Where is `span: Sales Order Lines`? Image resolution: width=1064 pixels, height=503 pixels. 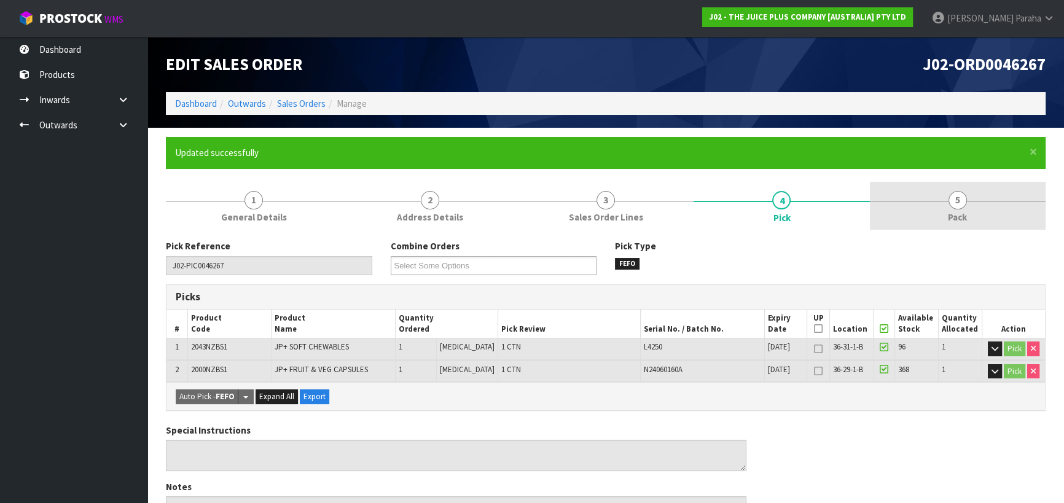 span: Sales Order Lines is located at coordinates (606, 217).